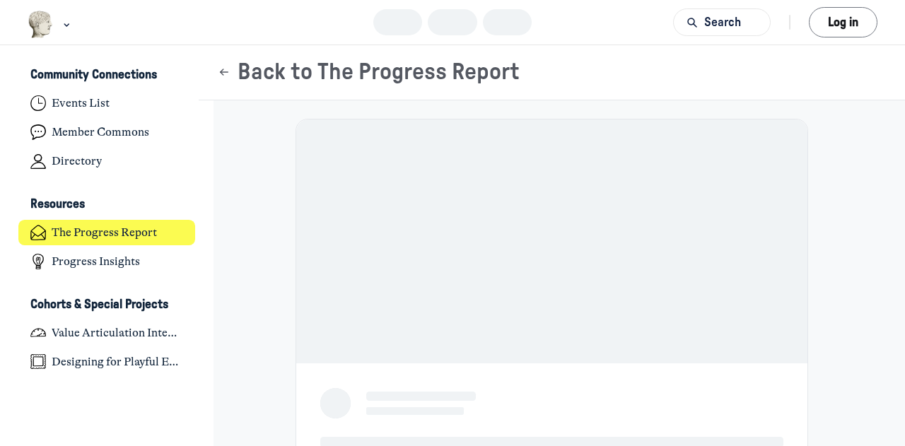 Image resolution: width=905 pixels, height=446 pixels. I want to click on h4: Value Articulation Intensive (Cultural Leadership Lab), so click(117, 333).